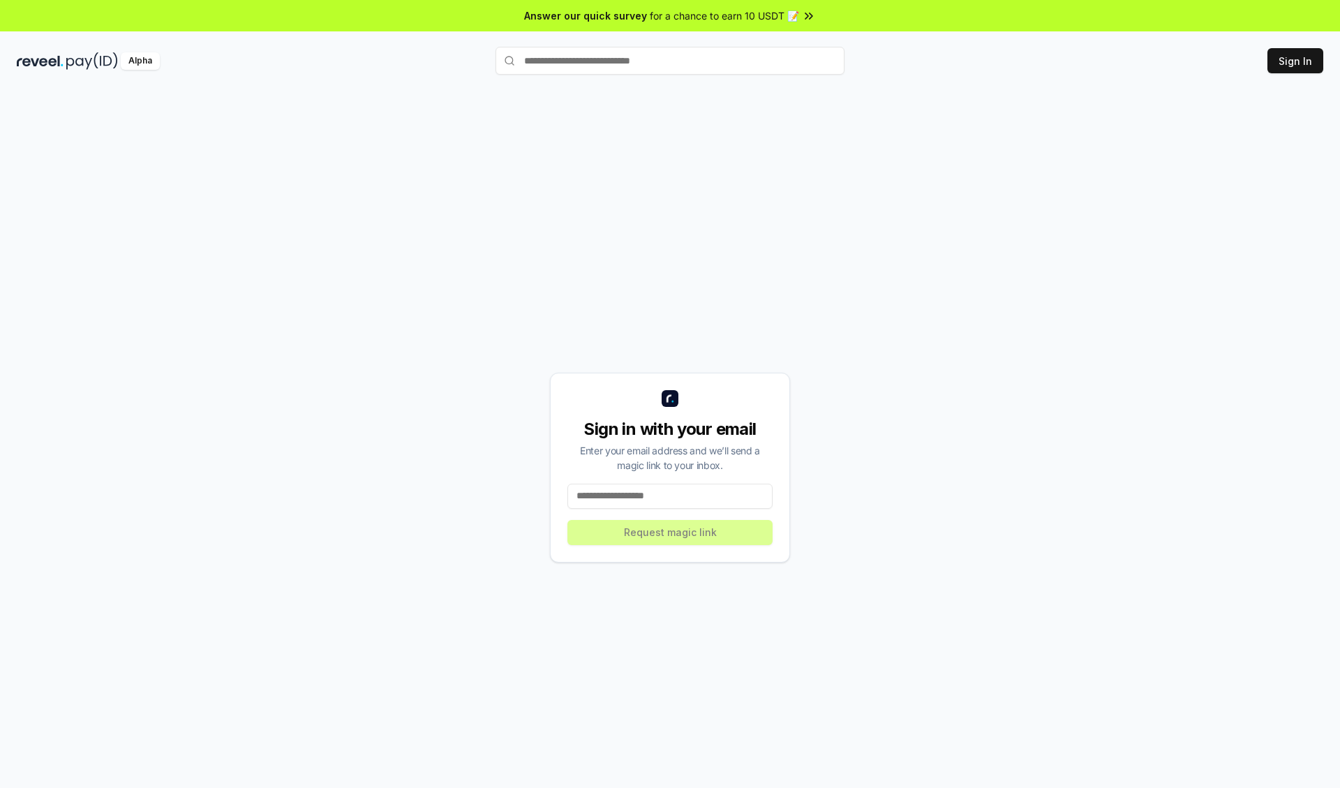 This screenshot has width=1340, height=788. What do you see at coordinates (670, 458) in the screenshot?
I see `div: Enter your email address and we’ll send a magic link to your inbox.` at bounding box center [670, 458].